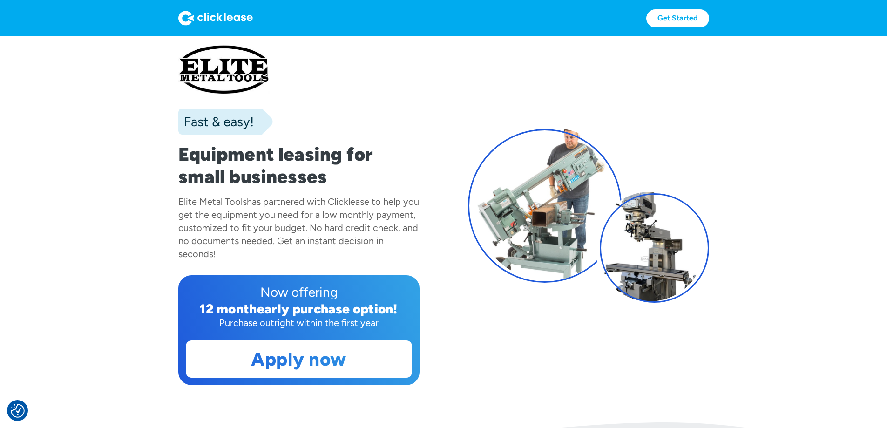  I want to click on div: Now offering, so click(299, 292).